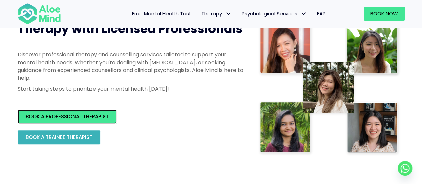  What do you see at coordinates (162, 14) in the screenshot?
I see `a: Free Mental Health Test` at bounding box center [162, 14].